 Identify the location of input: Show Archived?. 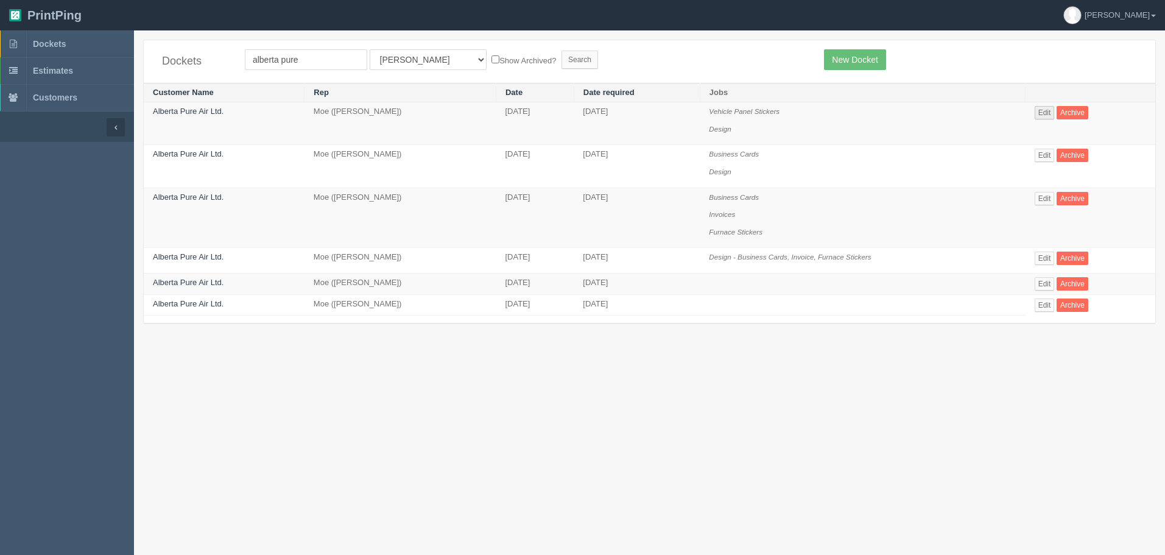
(495, 59).